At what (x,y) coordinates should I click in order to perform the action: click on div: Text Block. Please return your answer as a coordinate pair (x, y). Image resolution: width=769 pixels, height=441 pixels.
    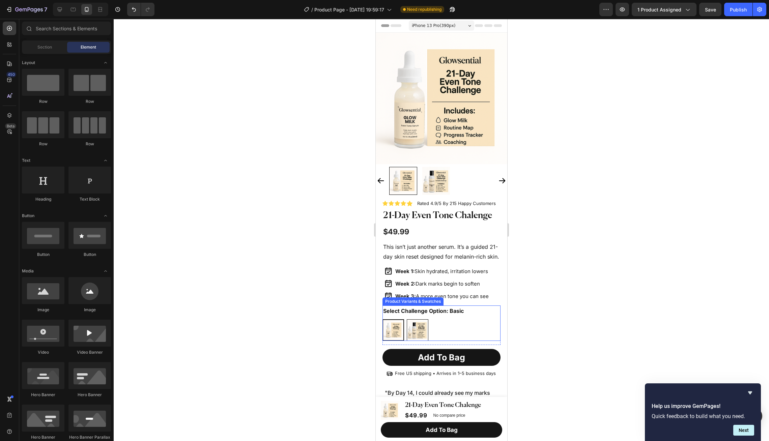
    Looking at the image, I should click on (90, 199).